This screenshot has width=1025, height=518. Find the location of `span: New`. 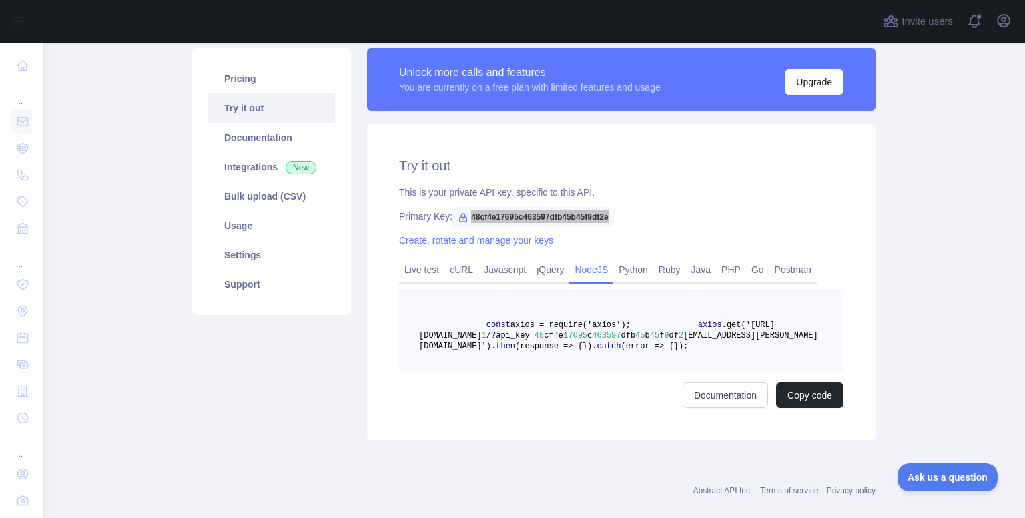

span: New is located at coordinates (301, 168).